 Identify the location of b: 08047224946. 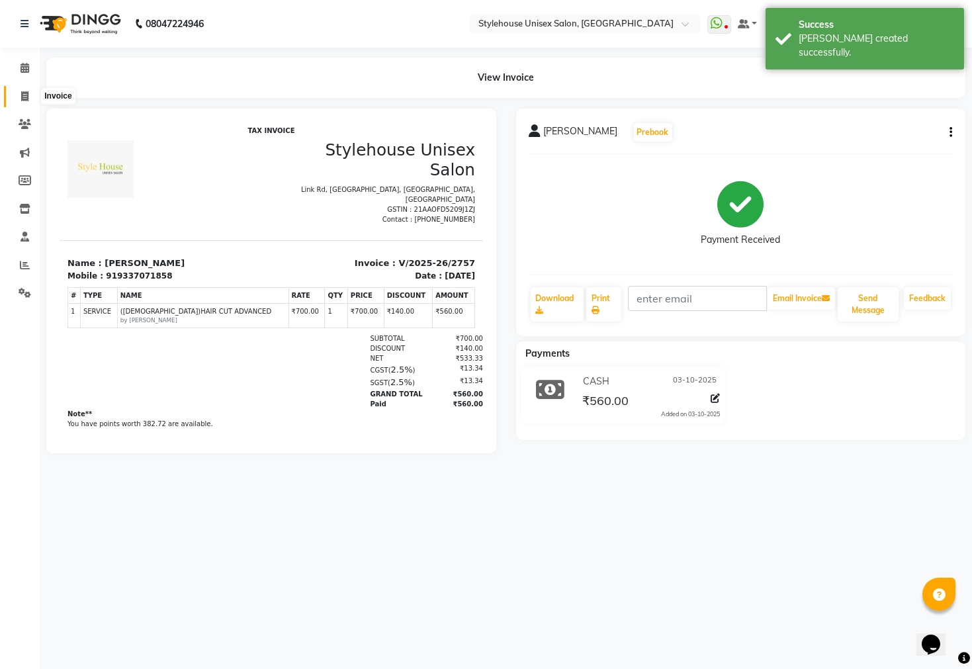
(175, 24).